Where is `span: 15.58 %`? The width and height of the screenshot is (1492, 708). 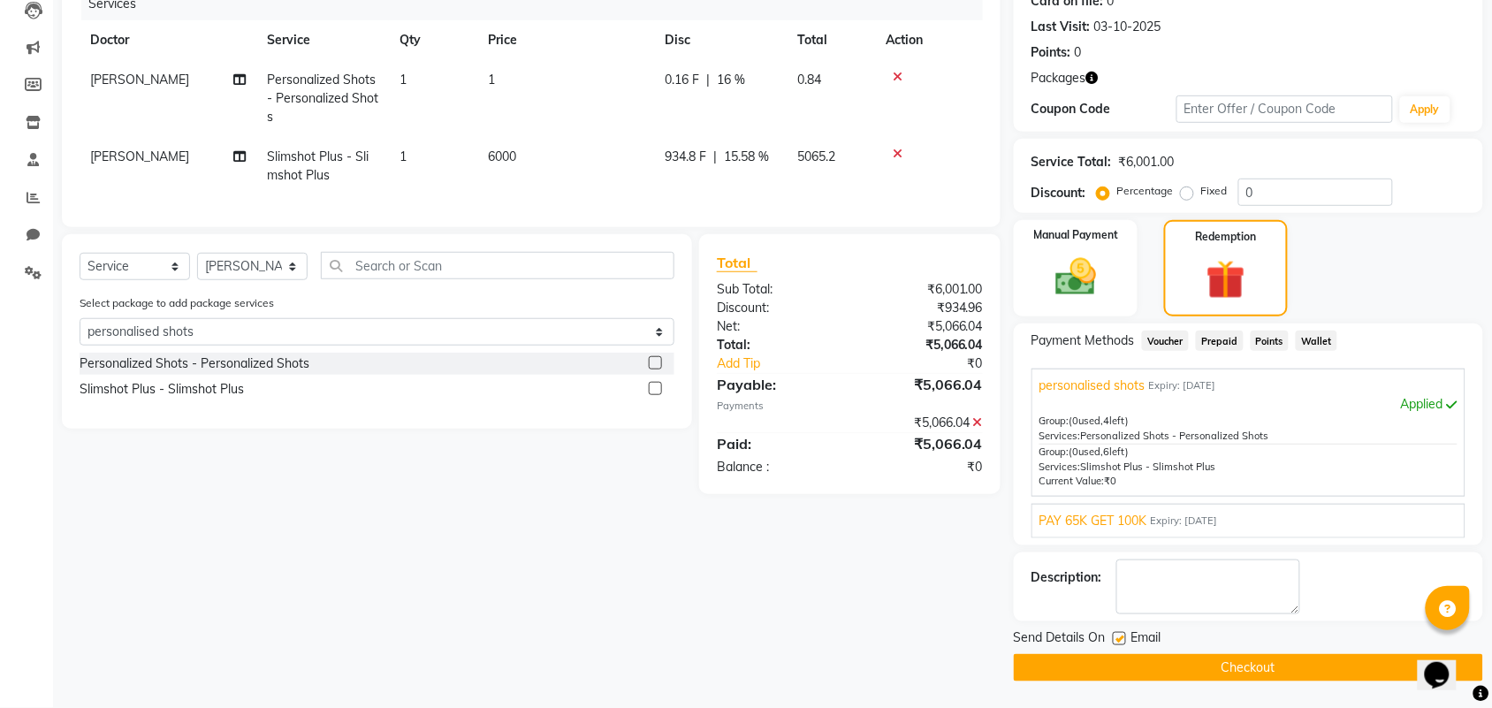
span: 15.58 % is located at coordinates (746, 156).